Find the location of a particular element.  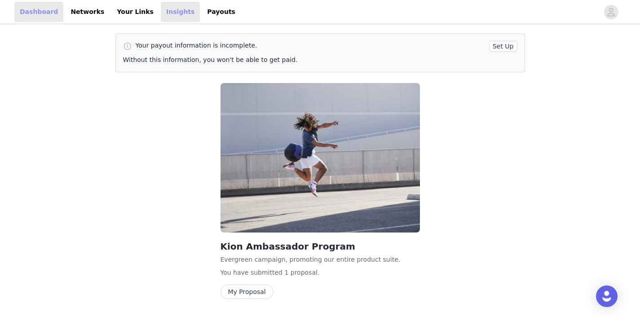

button: Set Up is located at coordinates (503, 46).